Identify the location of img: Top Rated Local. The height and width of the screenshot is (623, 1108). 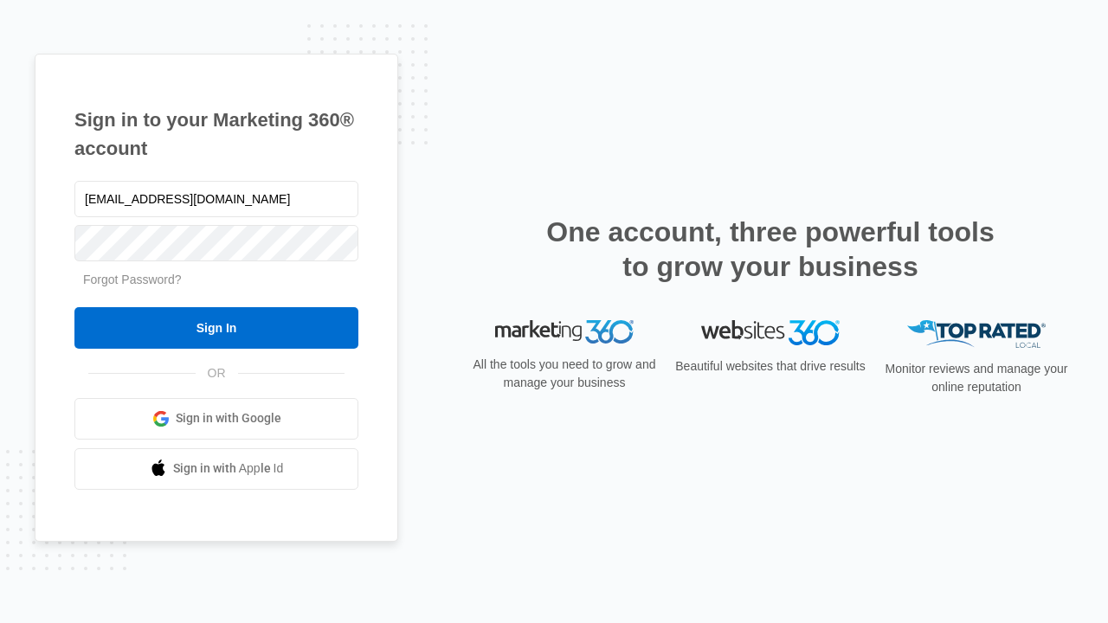
(976, 334).